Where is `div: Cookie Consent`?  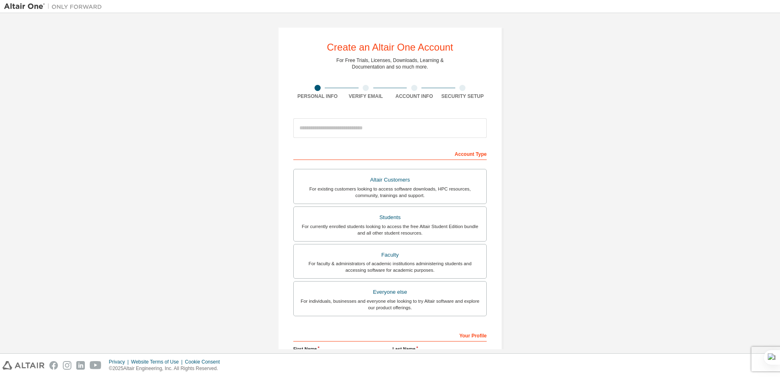
div: Cookie Consent is located at coordinates (204, 362).